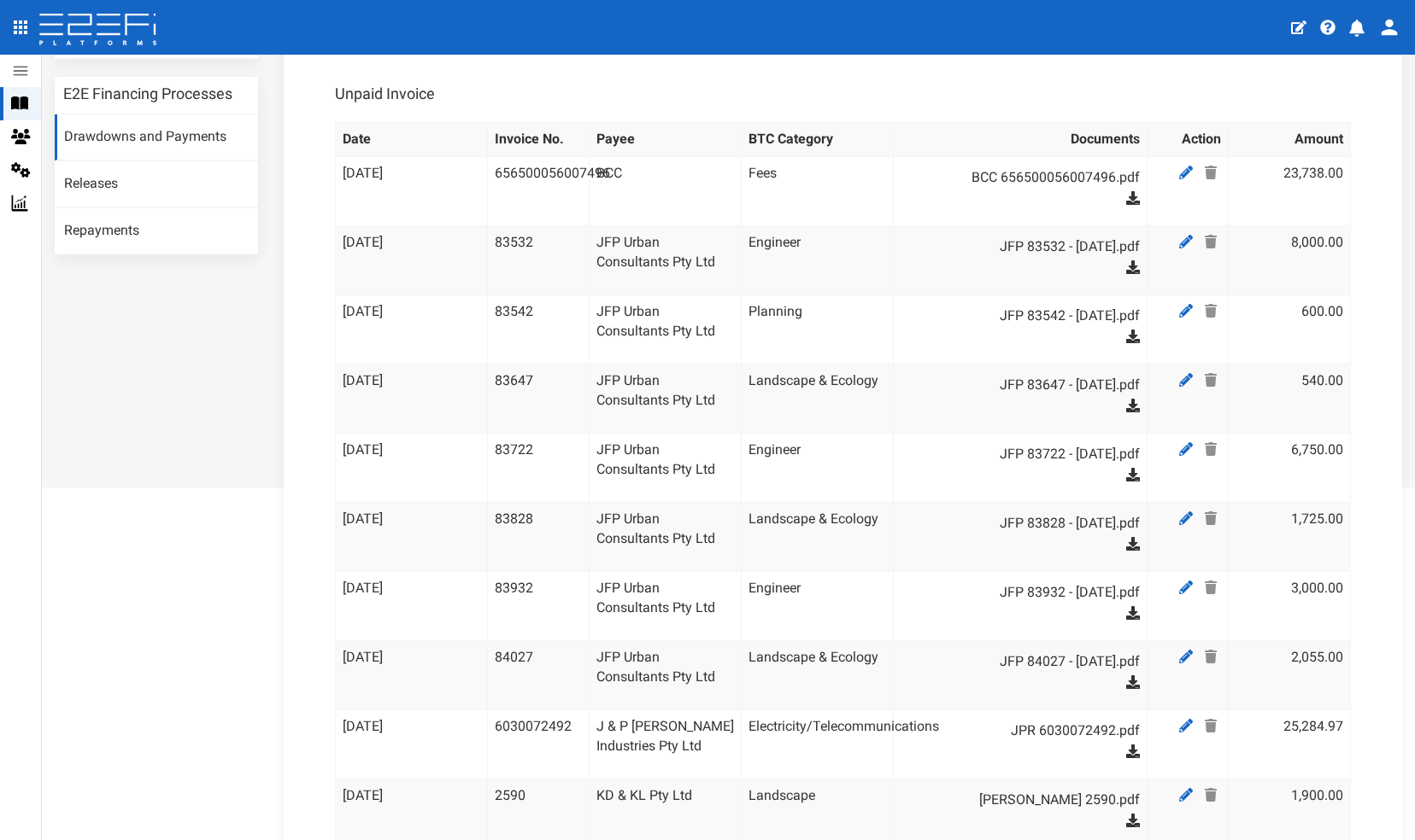  What do you see at coordinates (1289, 743) in the screenshot?
I see `td: 25,284.97` at bounding box center [1289, 743].